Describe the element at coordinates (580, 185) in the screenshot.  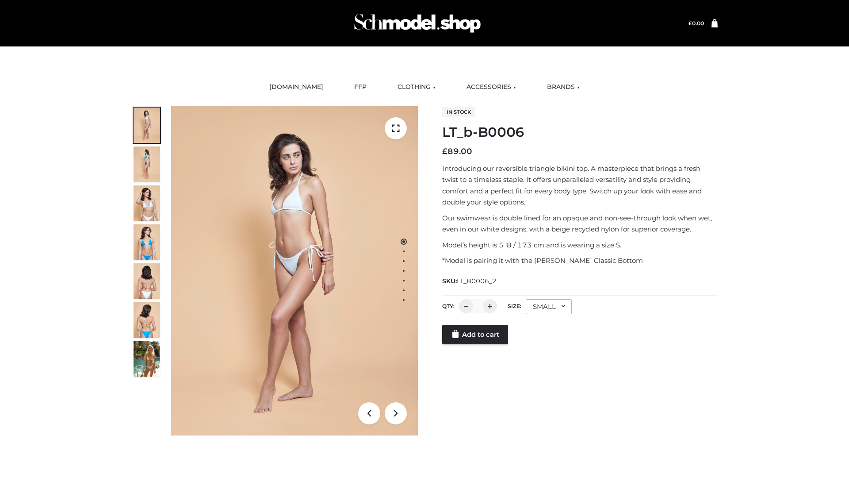
I see `p: Introducing our reversible triangle bikini top. A masterpiece that brings a fresh twist to a time...` at that location.